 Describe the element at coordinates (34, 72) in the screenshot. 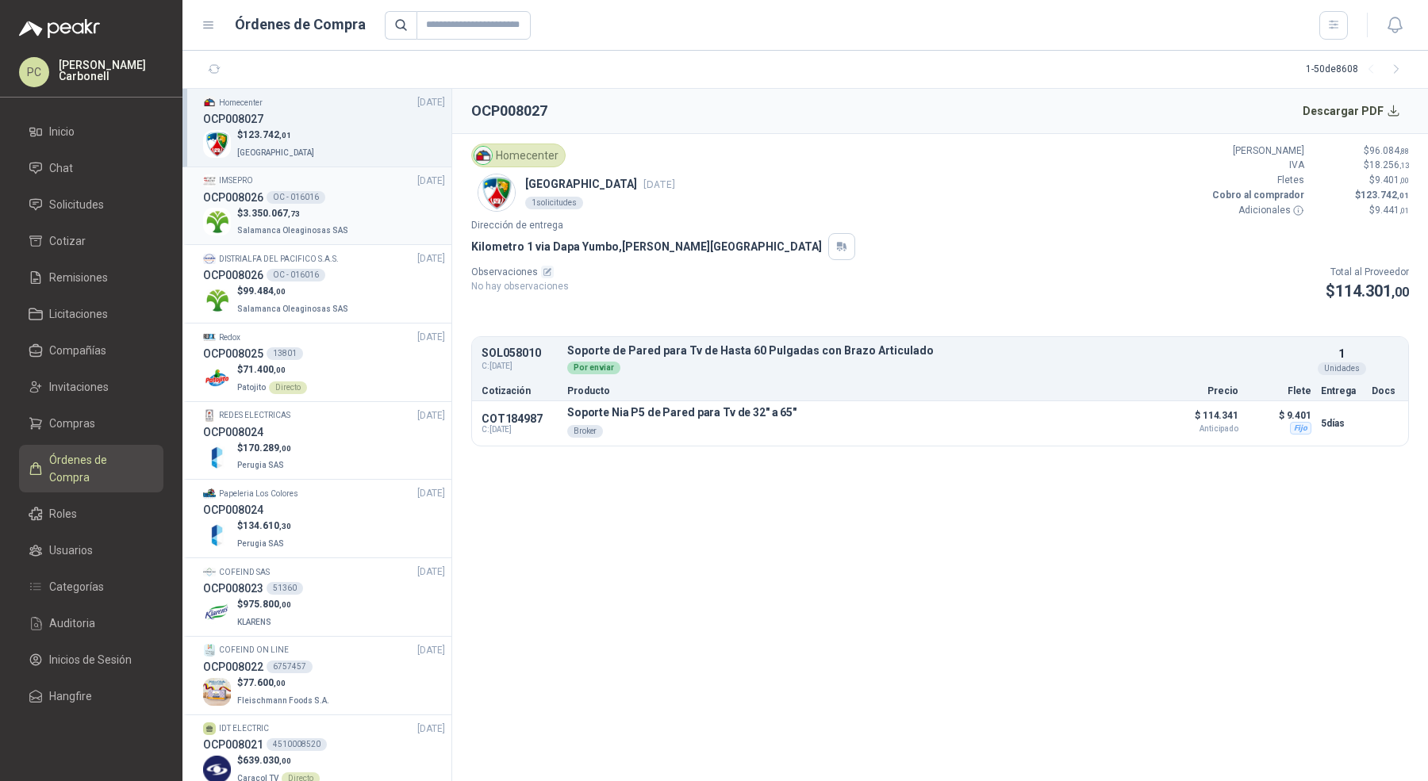

I see `div: PC` at that location.